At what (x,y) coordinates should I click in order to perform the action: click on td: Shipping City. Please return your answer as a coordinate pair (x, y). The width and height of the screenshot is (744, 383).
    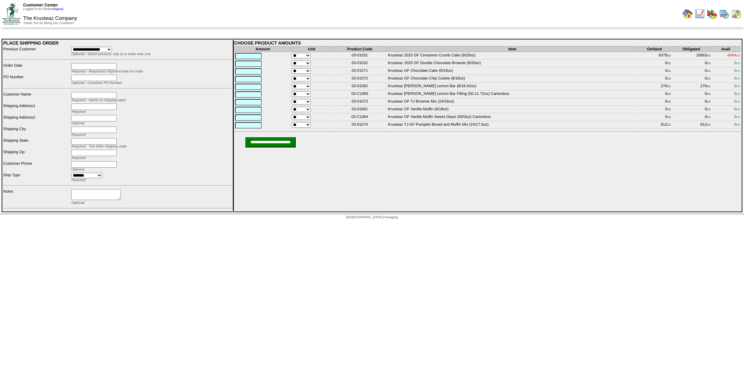
    Looking at the image, I should click on (37, 132).